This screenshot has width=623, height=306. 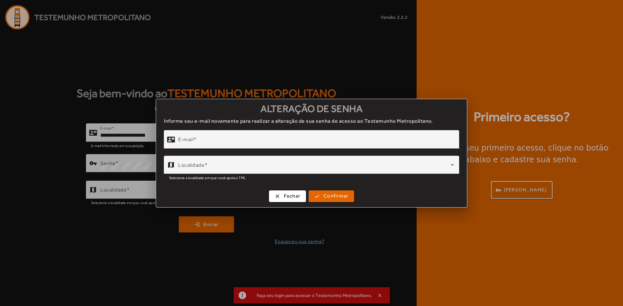 I want to click on button: Confirmar, so click(x=331, y=197).